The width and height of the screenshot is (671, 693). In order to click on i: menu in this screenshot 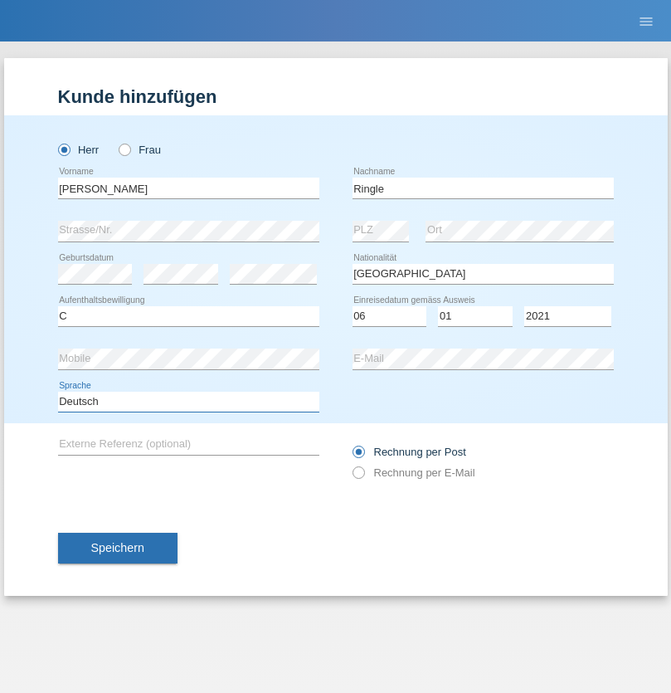, I will do `click(646, 22)`.